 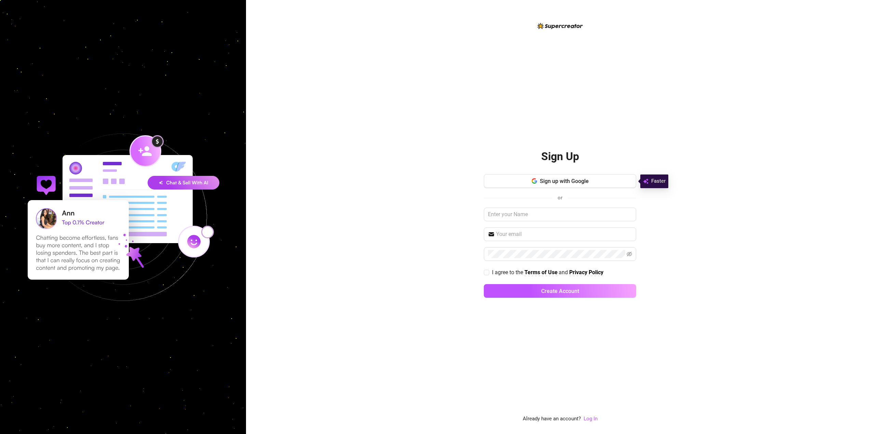 What do you see at coordinates (560, 291) in the screenshot?
I see `button: Create Account` at bounding box center [560, 291].